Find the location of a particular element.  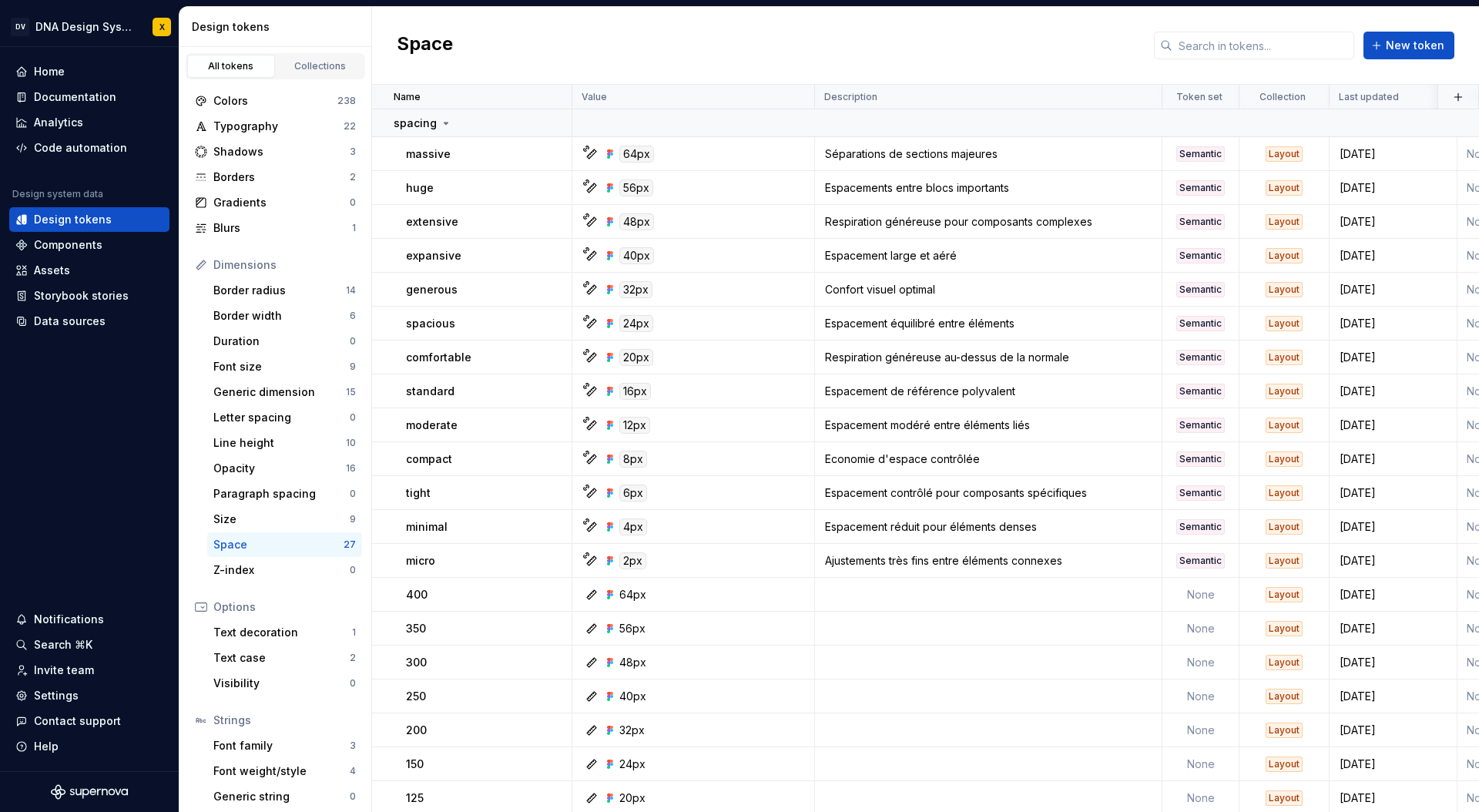

button: Contact support is located at coordinates (89, 721).